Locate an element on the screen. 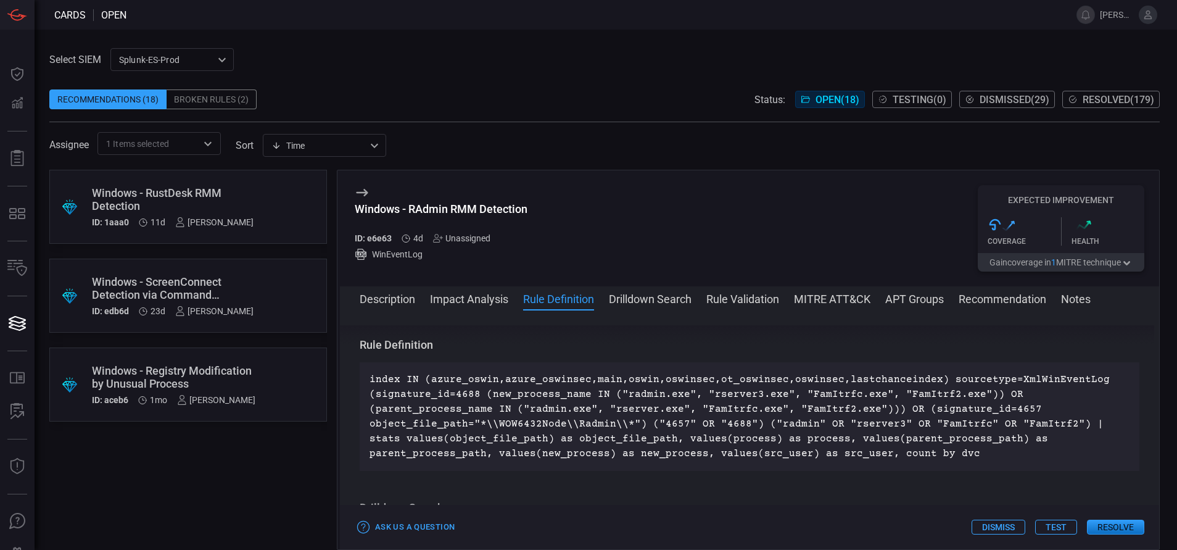 The width and height of the screenshot is (1177, 550). button: Reports is located at coordinates (17, 159).